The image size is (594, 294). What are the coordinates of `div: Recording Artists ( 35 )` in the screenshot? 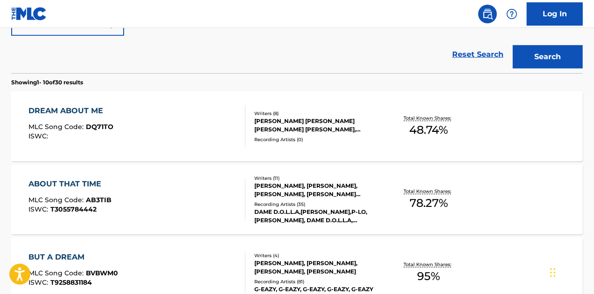 It's located at (318, 204).